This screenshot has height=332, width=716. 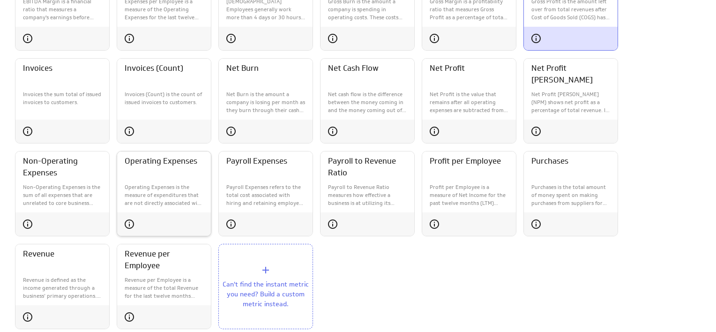 What do you see at coordinates (164, 259) in the screenshot?
I see `h3: Revenue per Employee` at bounding box center [164, 259].